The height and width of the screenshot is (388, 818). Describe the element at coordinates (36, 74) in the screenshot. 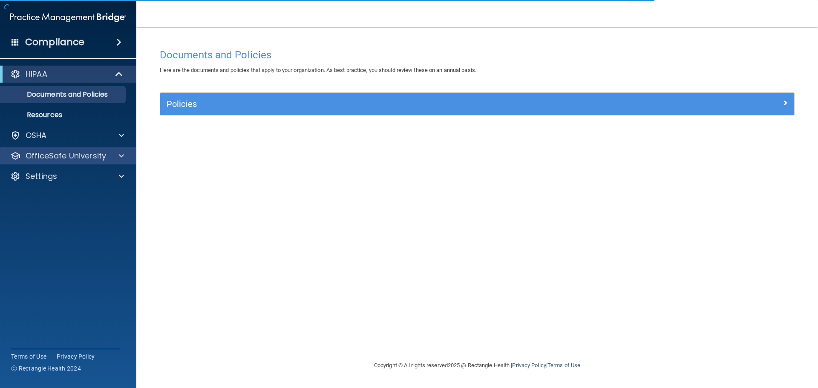

I see `p: HIPAA` at that location.